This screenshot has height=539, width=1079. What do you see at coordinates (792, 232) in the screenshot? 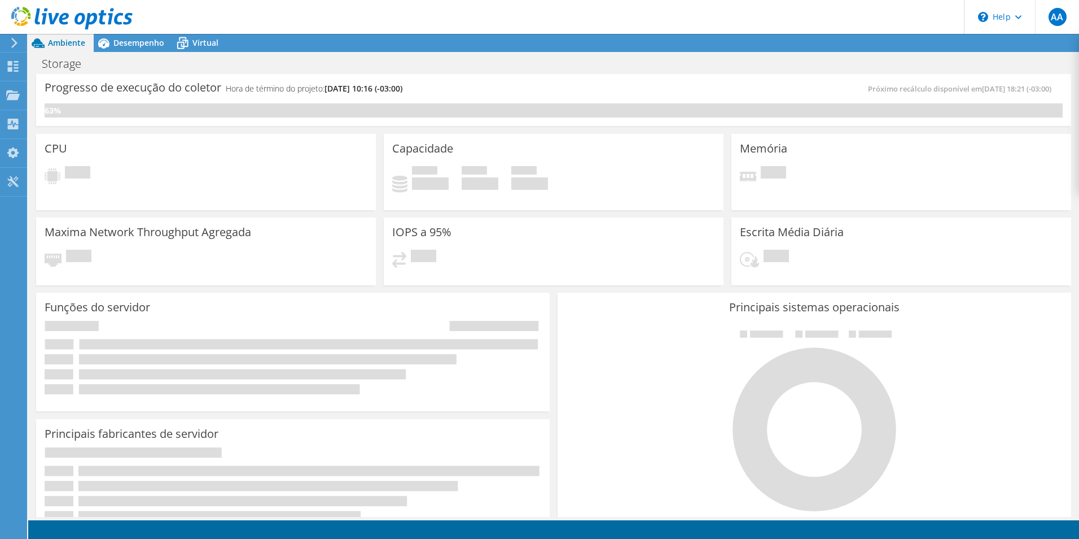
I see `h3: Escrita Média Diária` at bounding box center [792, 232].